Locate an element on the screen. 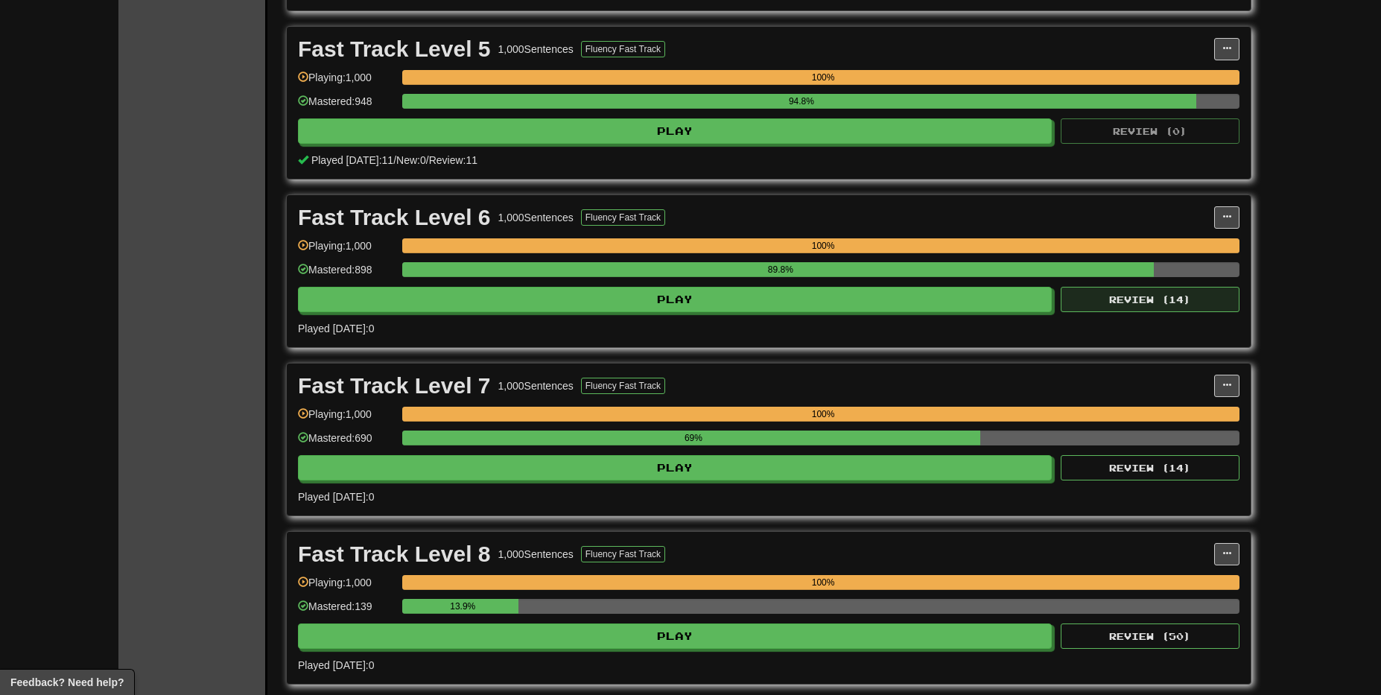  div: Fast Track Level 8 is located at coordinates (394, 554).